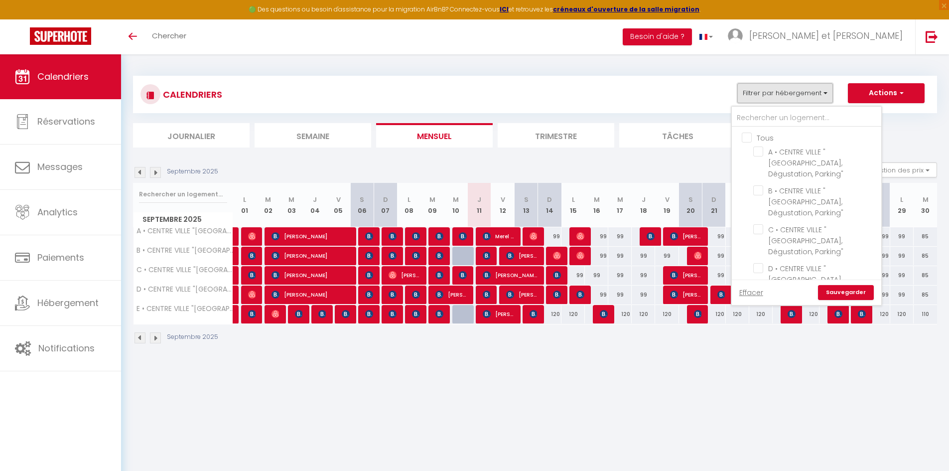 Image resolution: width=949 pixels, height=471 pixels. I want to click on a: Sauvegarder, so click(845, 292).